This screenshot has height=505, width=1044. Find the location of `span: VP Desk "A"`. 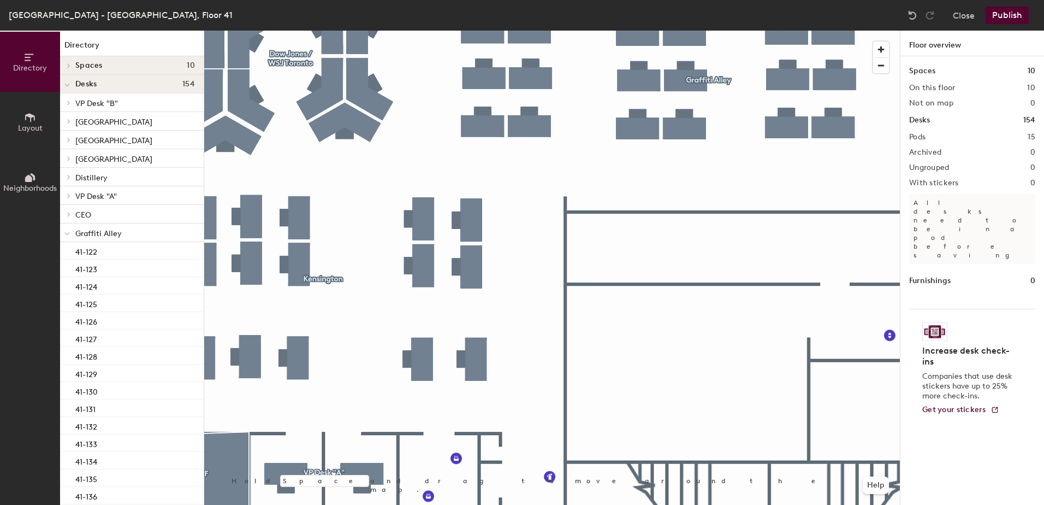

span: VP Desk "A" is located at coordinates (96, 196).